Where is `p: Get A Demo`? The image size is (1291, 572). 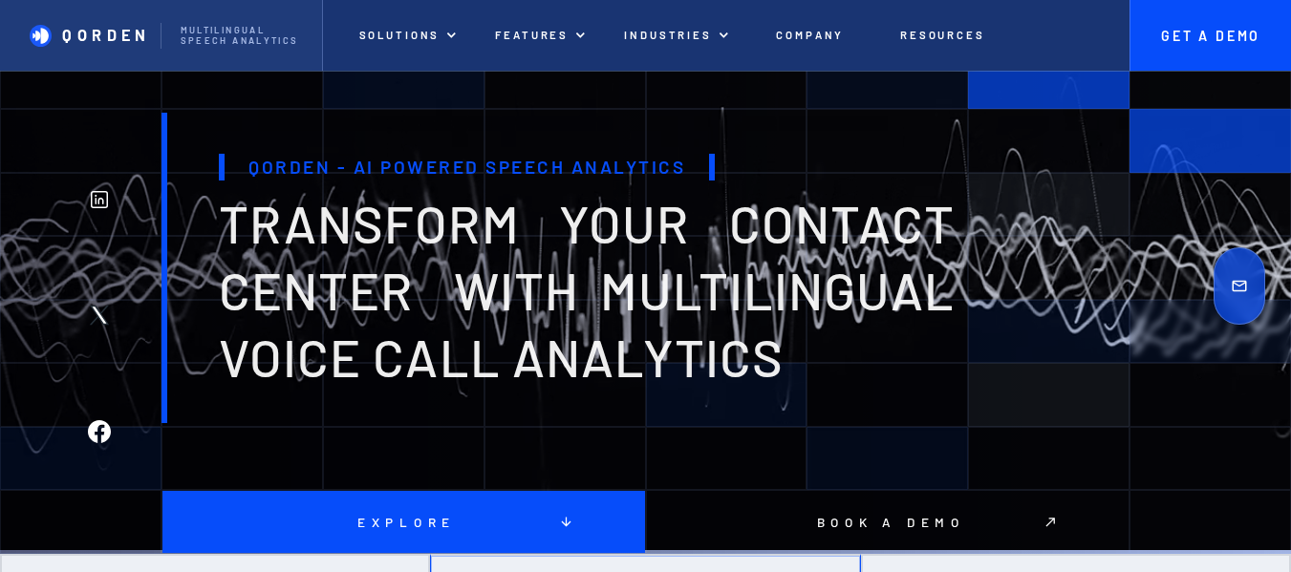
p: Get A Demo is located at coordinates (1211, 35).